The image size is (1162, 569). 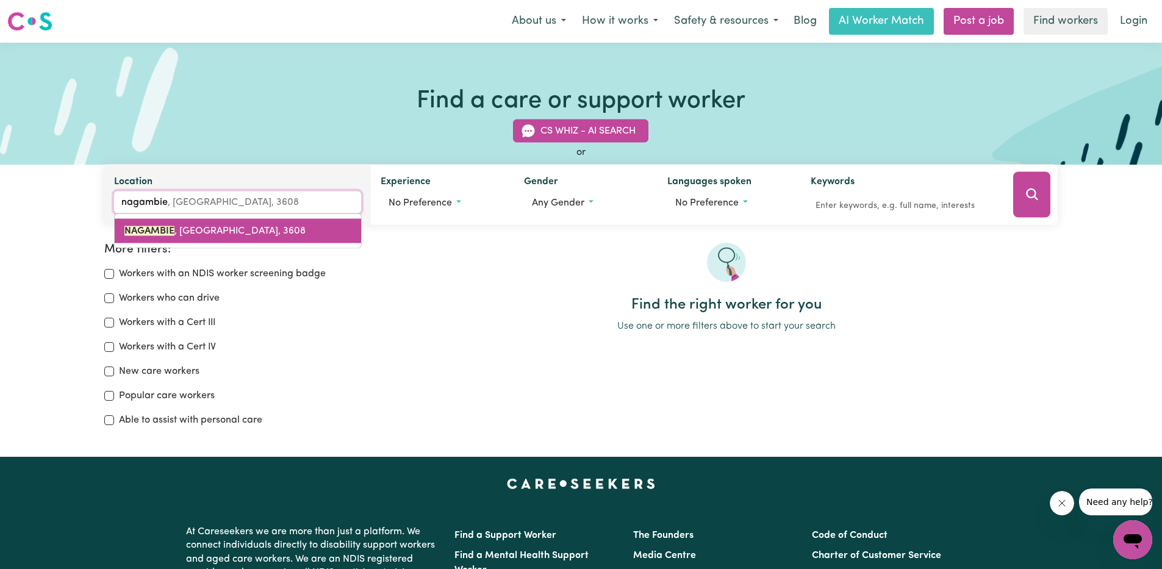 I want to click on a: Blog, so click(x=805, y=21).